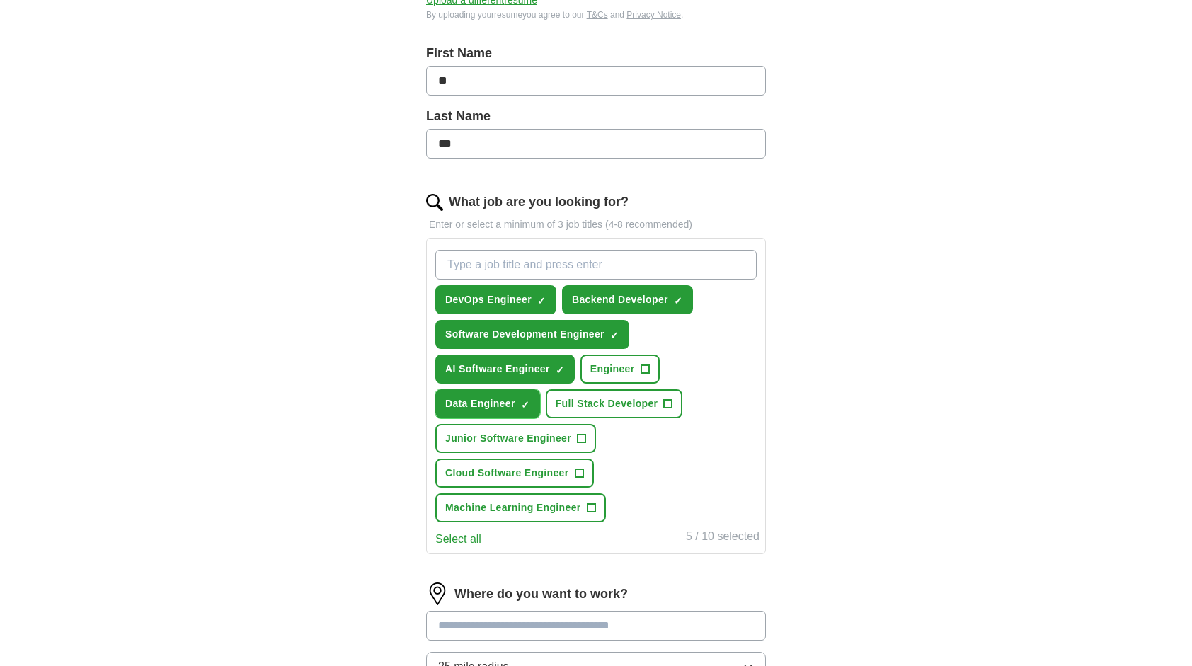 The width and height of the screenshot is (1192, 666). I want to click on span: Software Development Engineer, so click(525, 334).